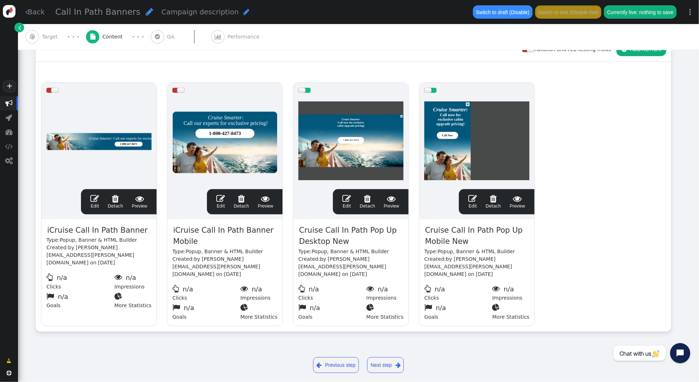 Image resolution: width=699 pixels, height=382 pixels. I want to click on a: Back, so click(35, 12).